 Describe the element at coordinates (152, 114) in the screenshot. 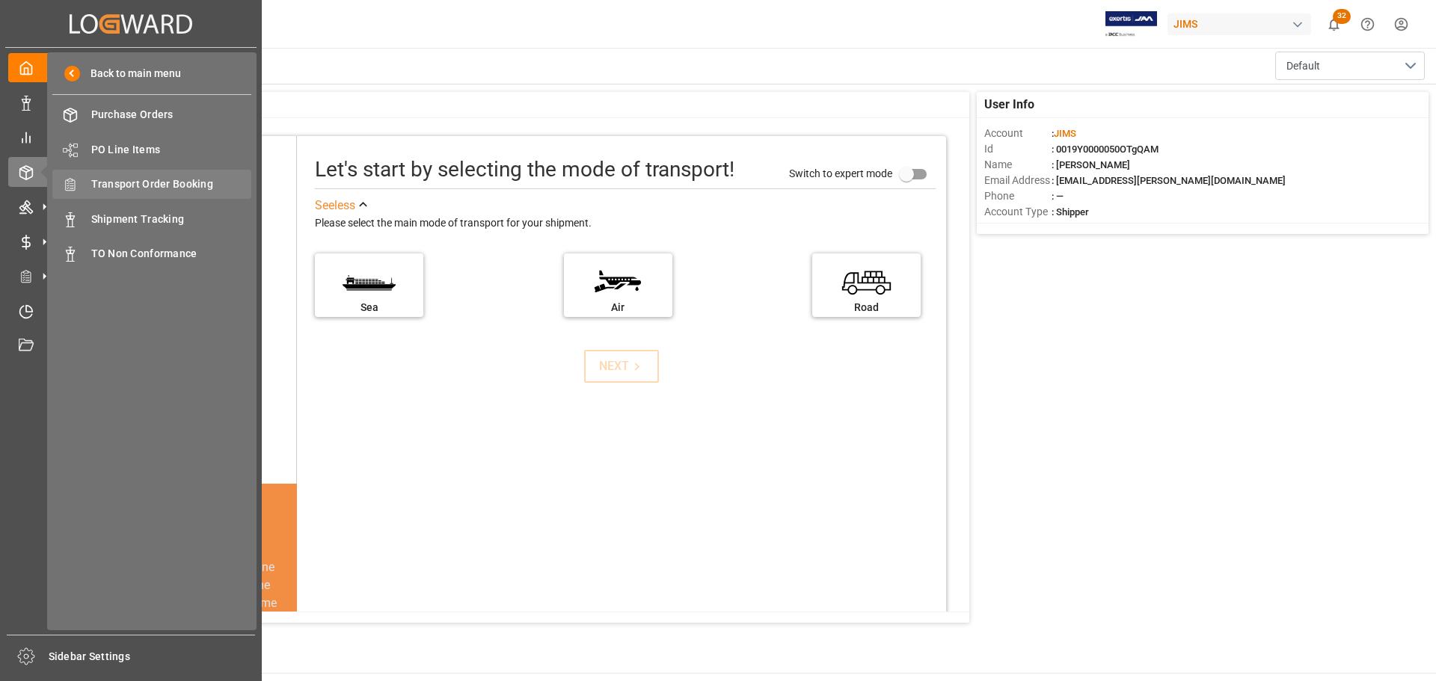

I see `a: Purchase Orders` at that location.